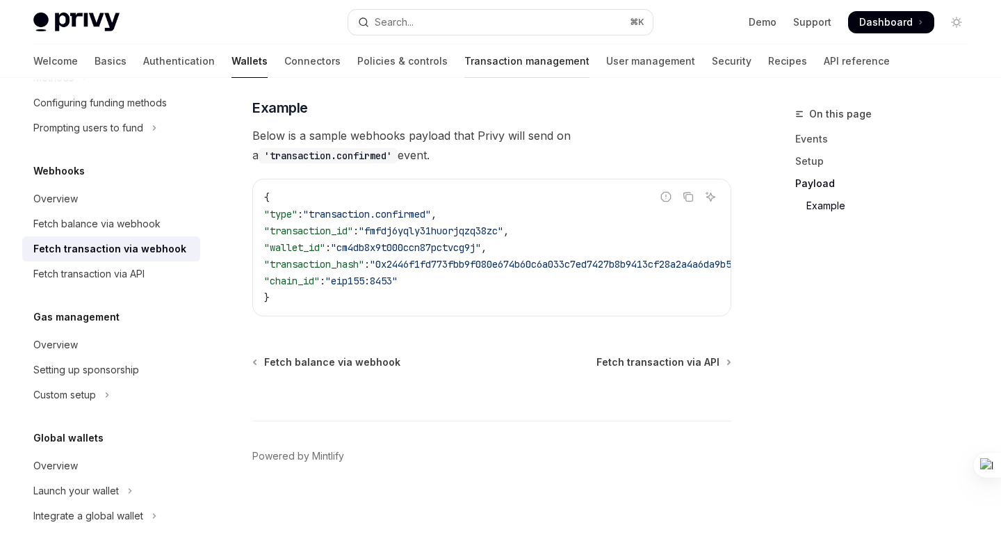 This screenshot has height=541, width=1001. I want to click on a: Dashboard, so click(891, 22).